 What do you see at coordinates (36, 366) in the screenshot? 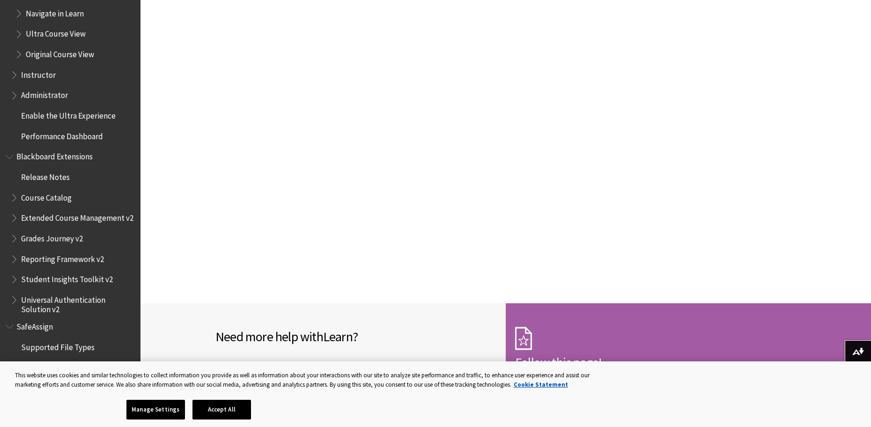
I see `span: Student` at bounding box center [36, 366].